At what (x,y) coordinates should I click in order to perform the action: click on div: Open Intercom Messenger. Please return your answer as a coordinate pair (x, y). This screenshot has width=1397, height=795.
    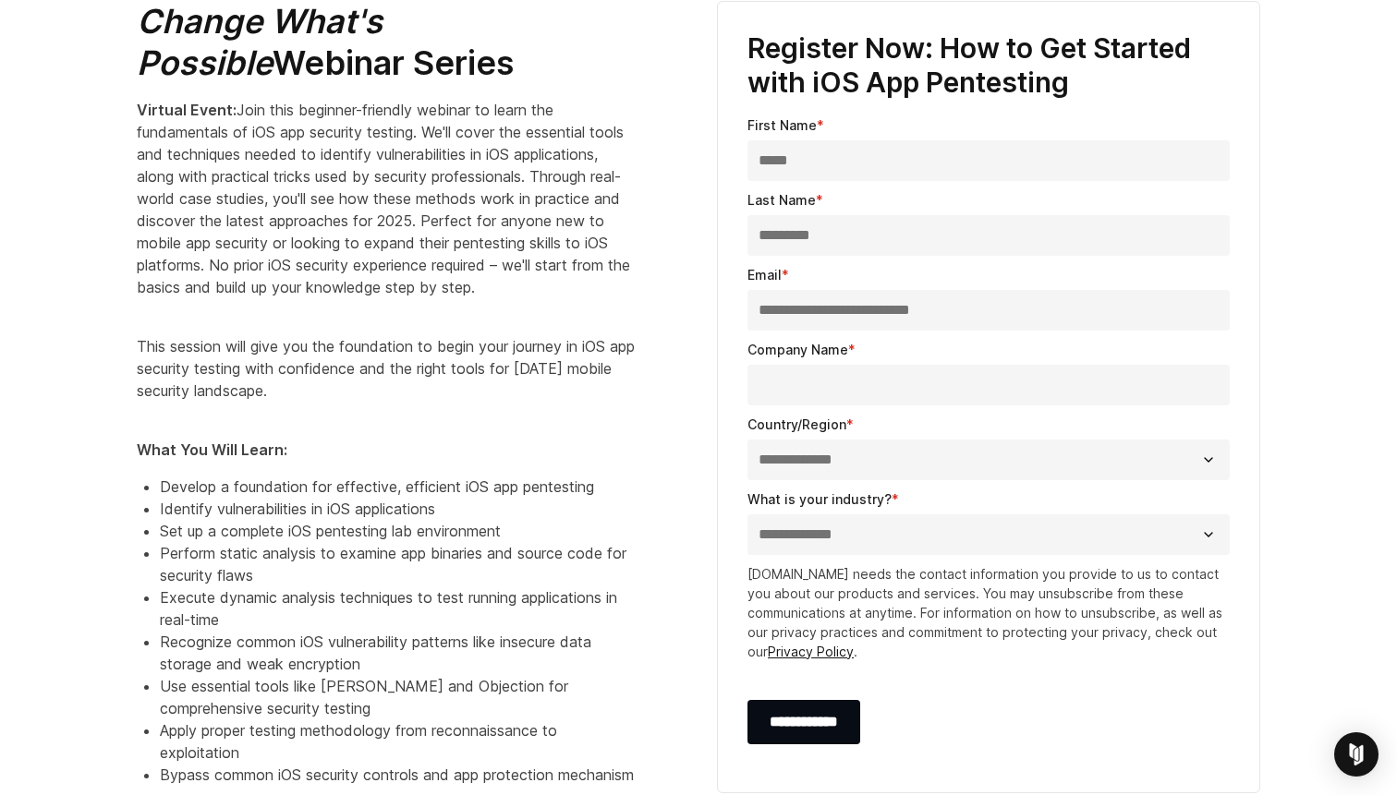
    Looking at the image, I should click on (1356, 755).